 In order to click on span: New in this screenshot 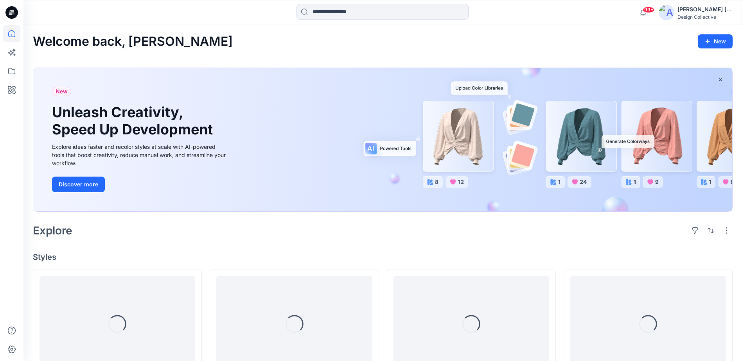, I will do `click(61, 92)`.